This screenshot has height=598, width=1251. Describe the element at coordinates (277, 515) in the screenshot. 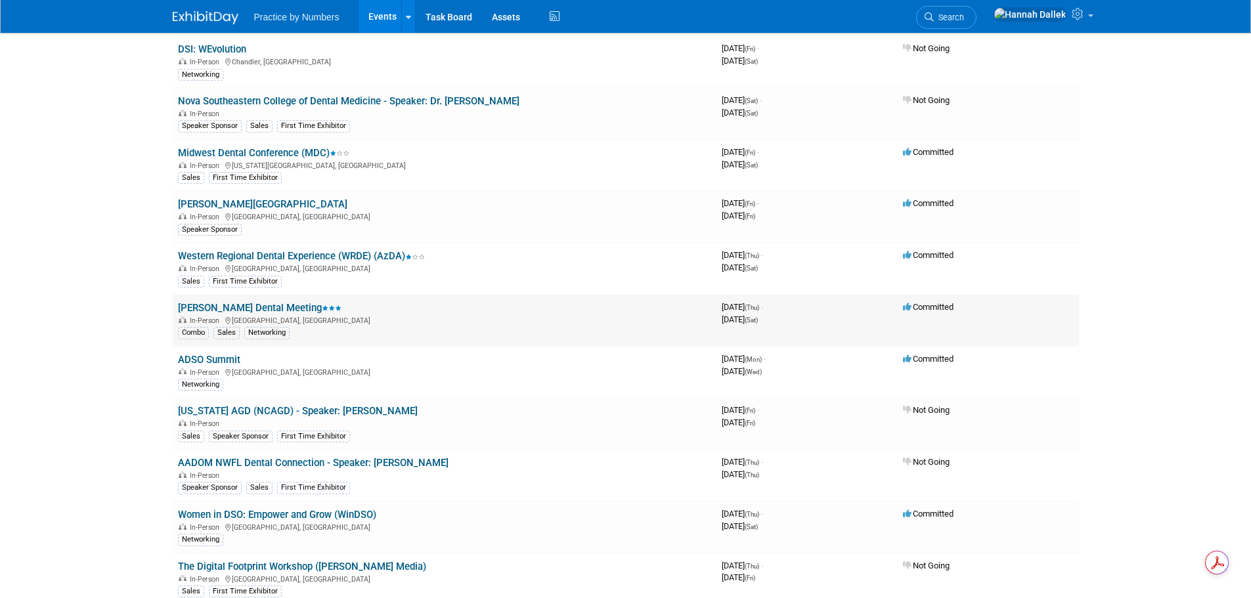

I see `a: Women in DSO: Empower and Grow (WinDSO)` at that location.